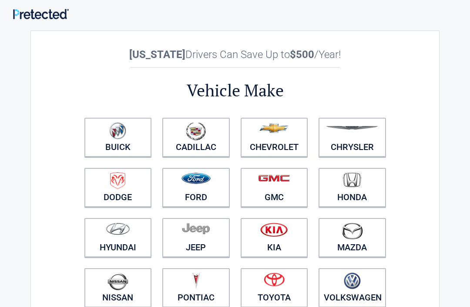 The height and width of the screenshot is (307, 470). What do you see at coordinates (352, 280) in the screenshot?
I see `img: volkswagen` at bounding box center [352, 280].